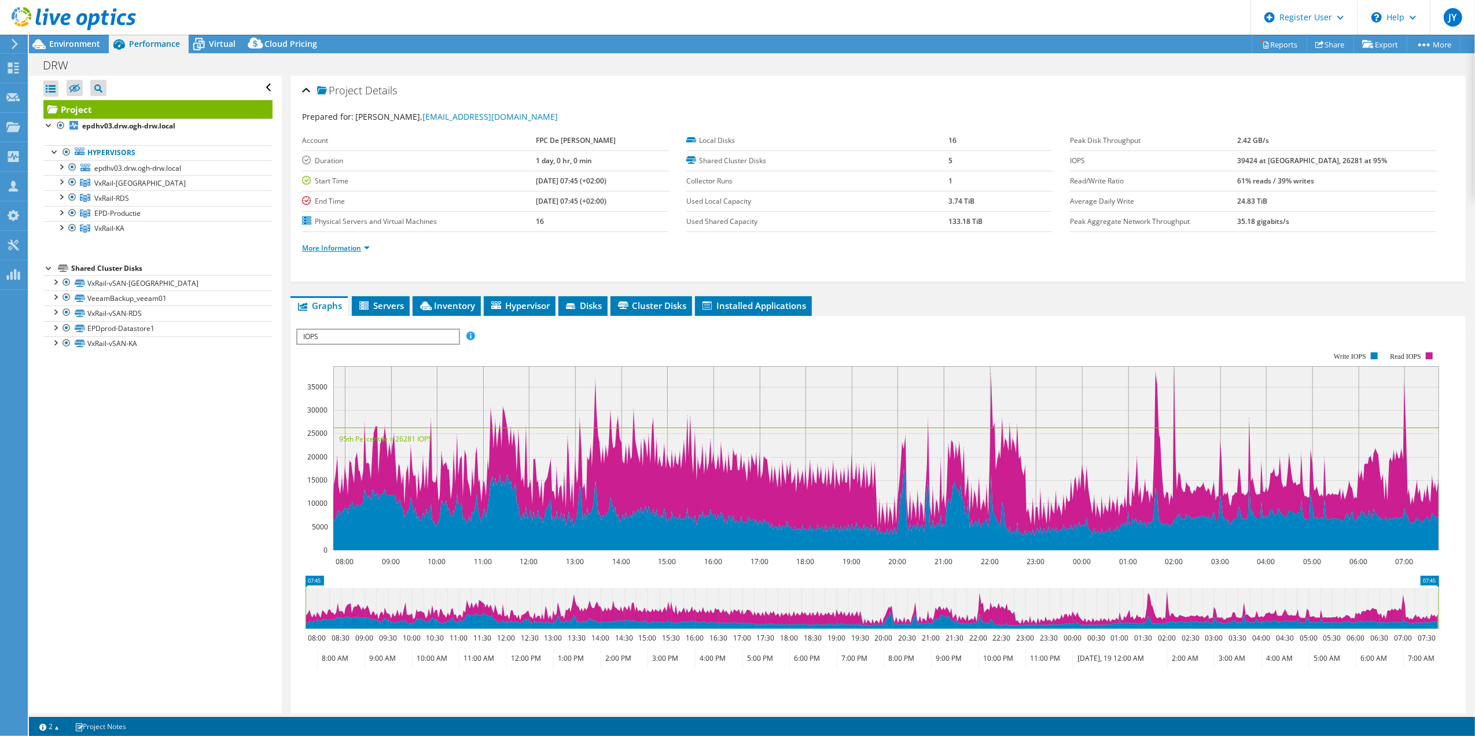 The image size is (1475, 736). What do you see at coordinates (435, 638) in the screenshot?
I see `text: 10:30` at bounding box center [435, 638].